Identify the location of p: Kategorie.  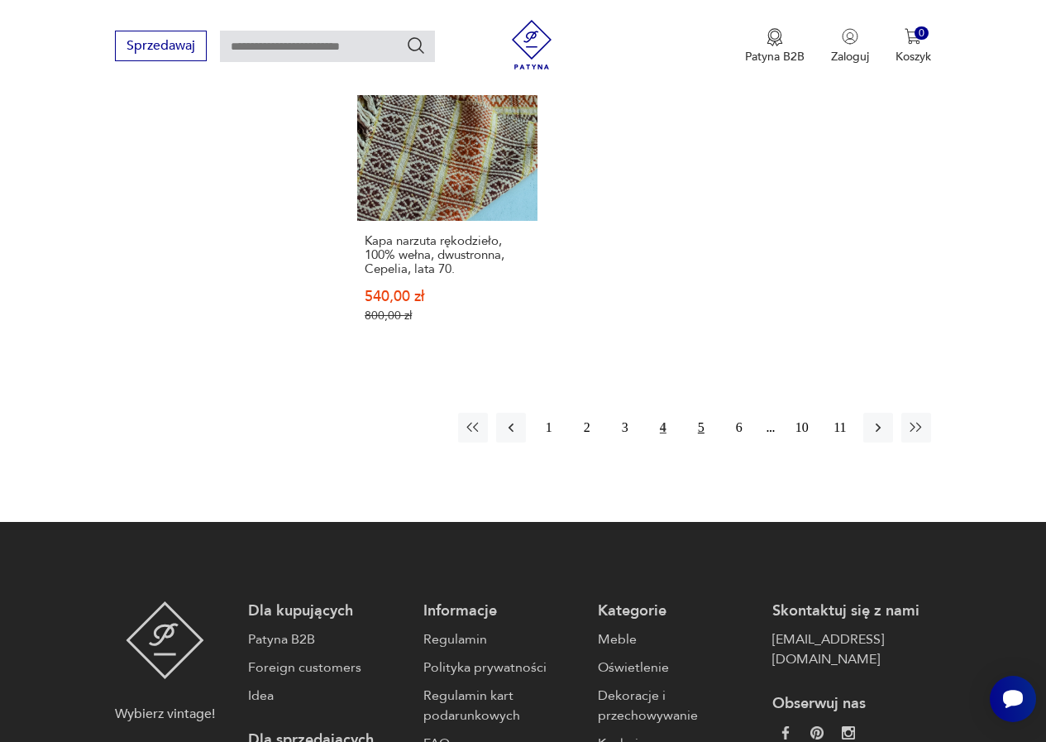
(676, 611).